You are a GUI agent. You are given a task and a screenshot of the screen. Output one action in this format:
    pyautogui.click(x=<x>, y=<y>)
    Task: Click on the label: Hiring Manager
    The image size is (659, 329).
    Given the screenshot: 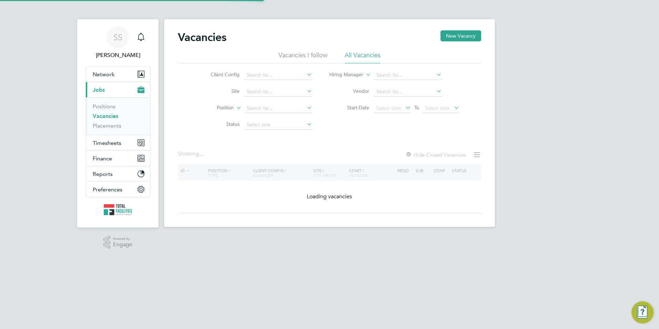 What is the action you would take?
    pyautogui.click(x=343, y=75)
    